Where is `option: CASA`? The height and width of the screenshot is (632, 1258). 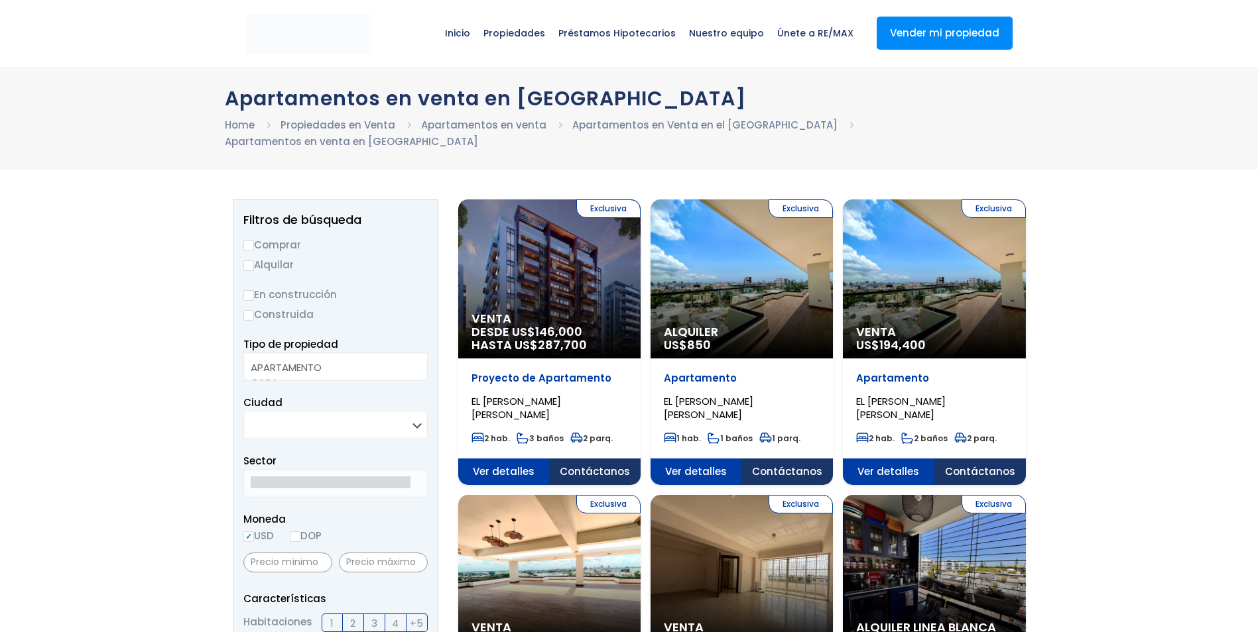 option: CASA is located at coordinates (330, 382).